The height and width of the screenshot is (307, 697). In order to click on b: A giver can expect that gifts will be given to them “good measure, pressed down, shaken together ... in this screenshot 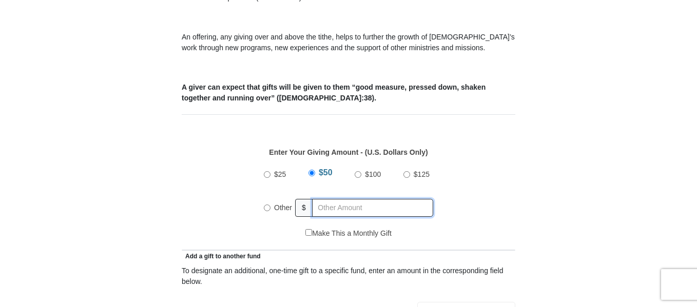, I will do `click(334, 92)`.